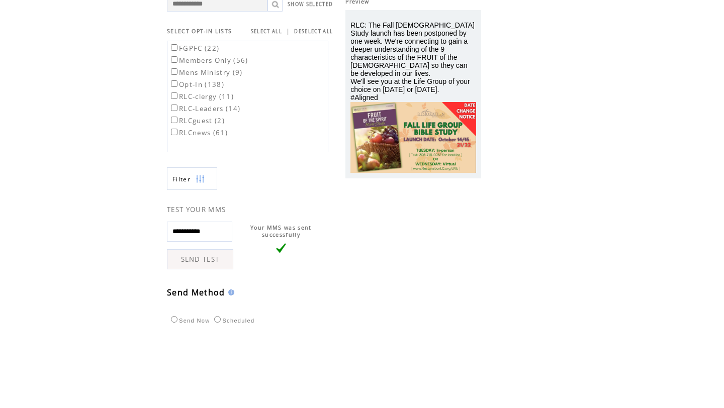  I want to click on a: Filter, so click(192, 179).